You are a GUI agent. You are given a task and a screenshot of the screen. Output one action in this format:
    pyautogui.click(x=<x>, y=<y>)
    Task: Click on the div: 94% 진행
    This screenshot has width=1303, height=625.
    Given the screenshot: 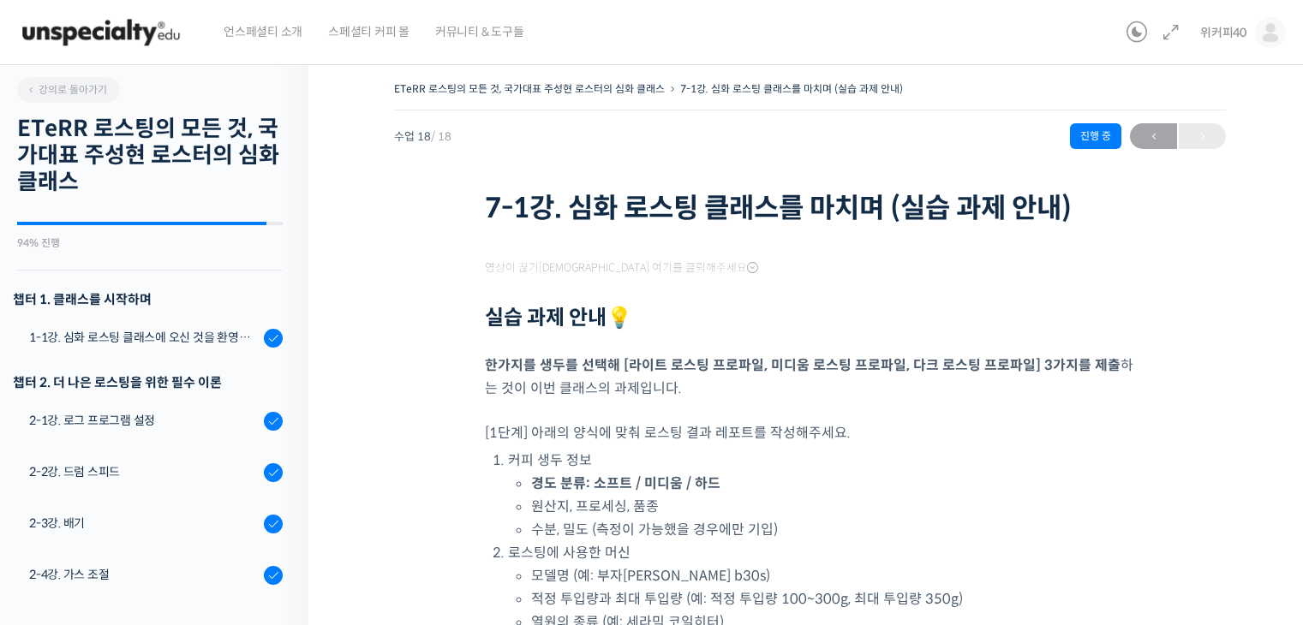 What is the action you would take?
    pyautogui.click(x=150, y=243)
    